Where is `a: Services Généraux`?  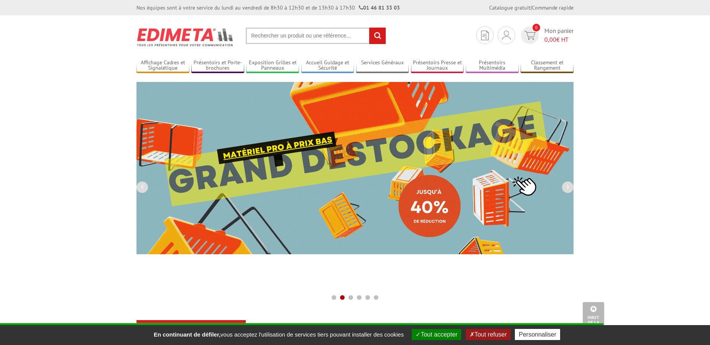 a: Services Généraux is located at coordinates (382, 66).